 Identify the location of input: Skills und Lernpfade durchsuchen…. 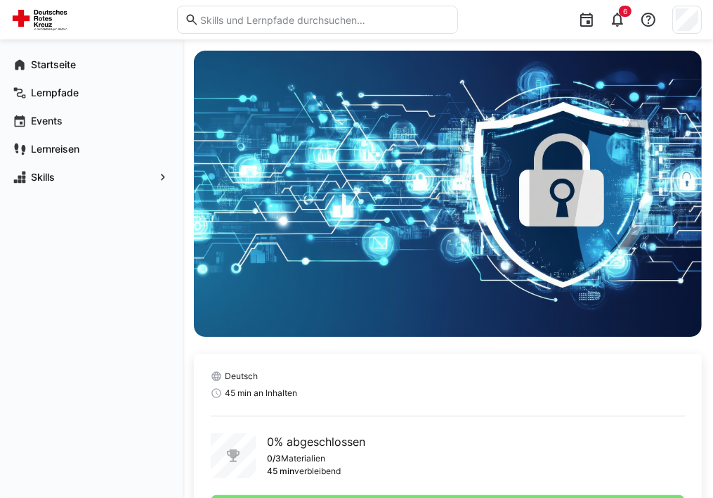
(325, 20).